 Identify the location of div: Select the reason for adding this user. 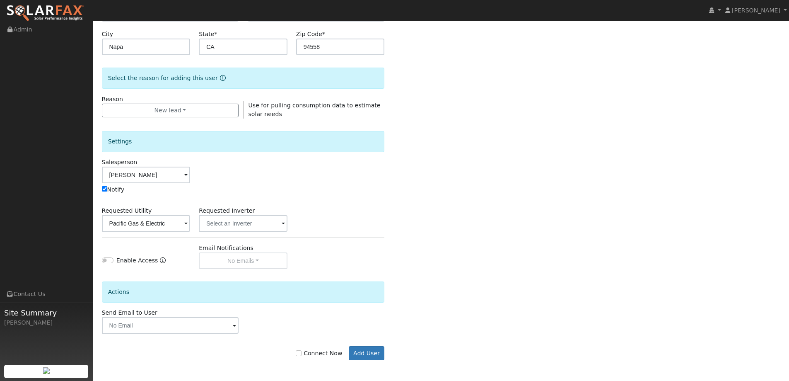
(243, 78).